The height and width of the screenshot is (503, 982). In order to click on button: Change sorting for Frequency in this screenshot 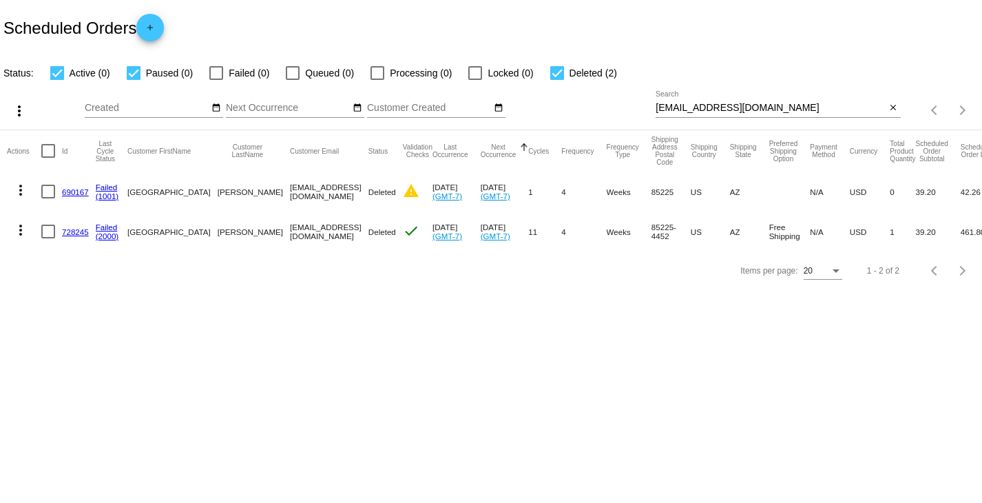, I will do `click(577, 151)`.